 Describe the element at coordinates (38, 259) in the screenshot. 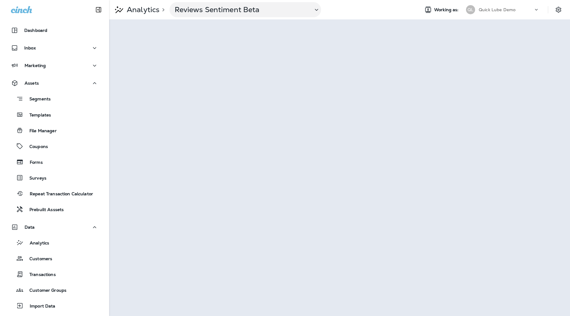

I see `p: Customers` at that location.